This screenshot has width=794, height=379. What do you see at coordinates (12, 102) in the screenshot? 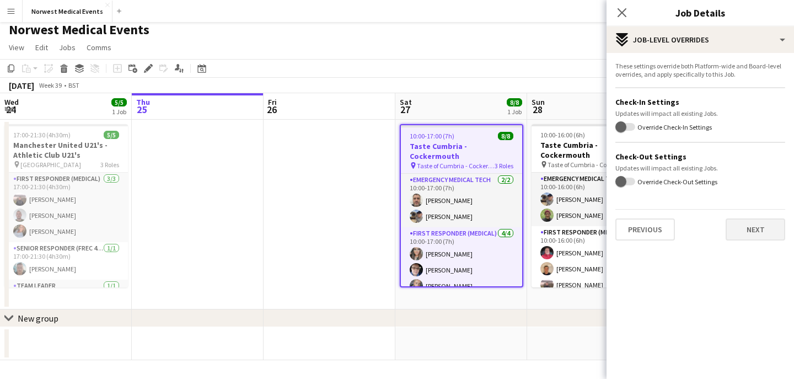
I see `span: Wed` at bounding box center [12, 102].